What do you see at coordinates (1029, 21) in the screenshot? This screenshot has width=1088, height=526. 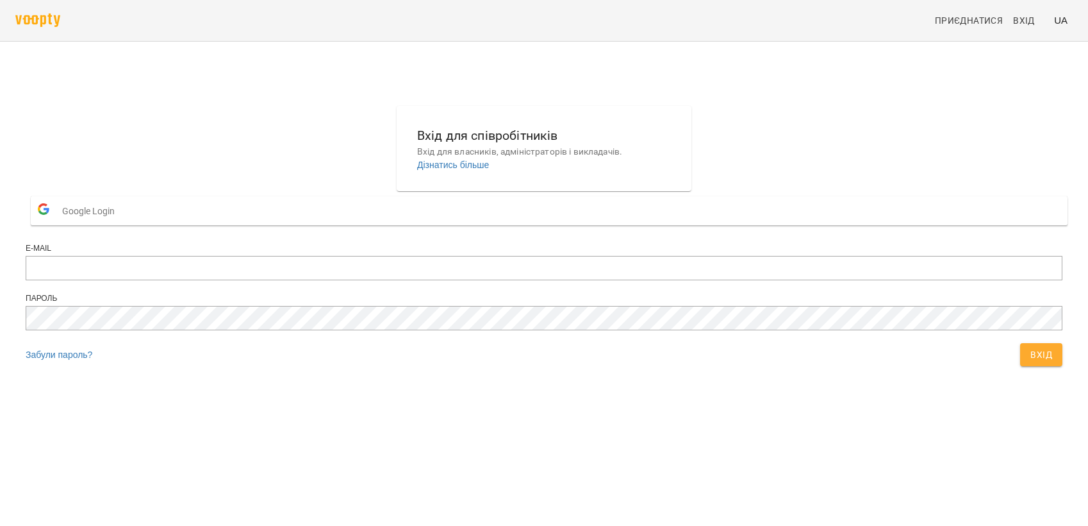 I see `a: Вхід` at bounding box center [1029, 21].